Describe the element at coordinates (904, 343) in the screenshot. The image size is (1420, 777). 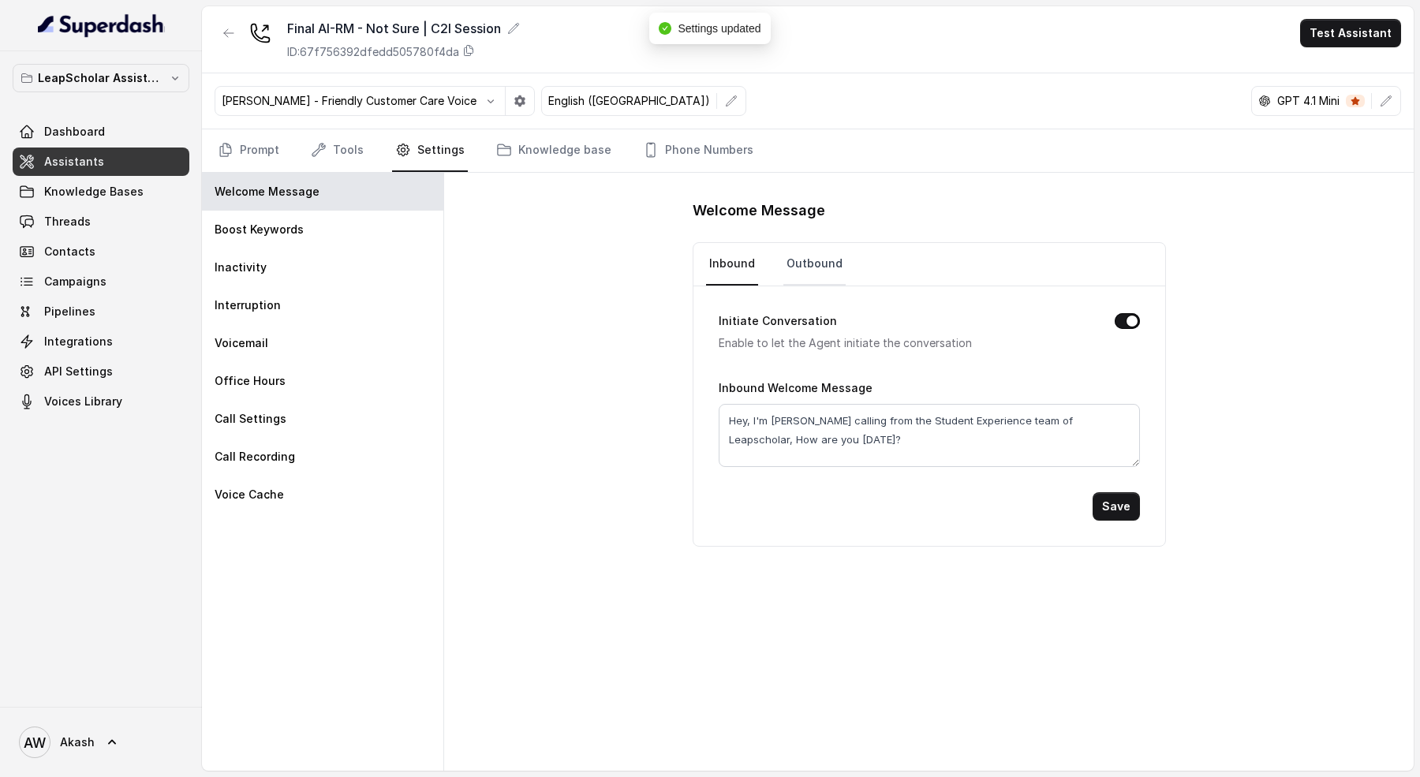
I see `p: Enable to let the Agent initiate the conversation` at that location.